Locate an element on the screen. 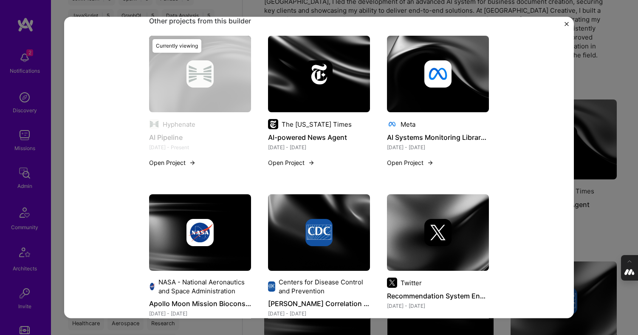 This screenshot has height=335, width=638. div: Other projects from this builder is located at coordinates (319, 21).